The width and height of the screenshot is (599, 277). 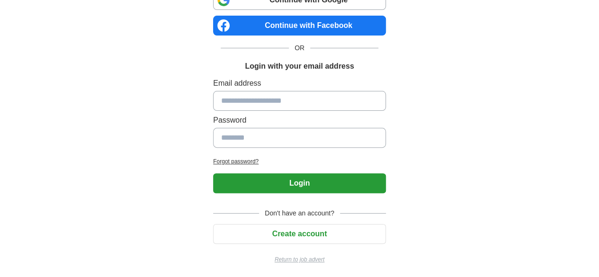 I want to click on p: Return to job advert, so click(x=299, y=260).